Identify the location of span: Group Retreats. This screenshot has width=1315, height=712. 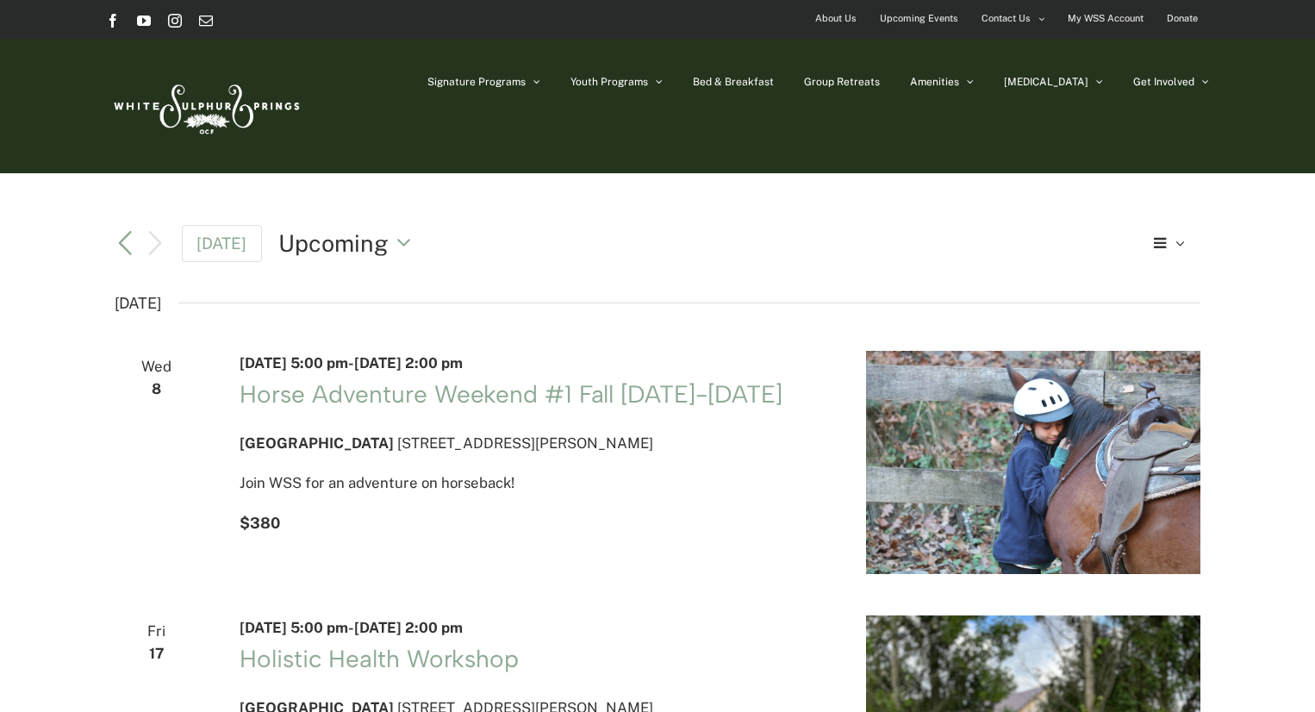
(842, 82).